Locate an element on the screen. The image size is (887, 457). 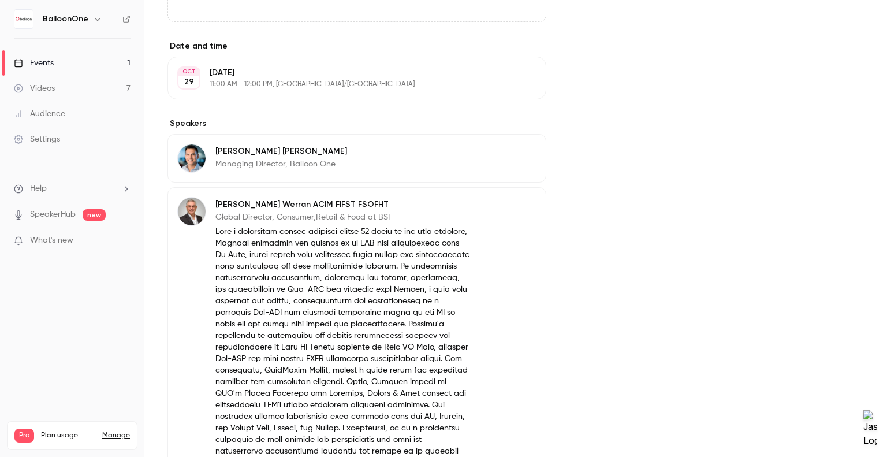
div: OCT is located at coordinates (189, 72).